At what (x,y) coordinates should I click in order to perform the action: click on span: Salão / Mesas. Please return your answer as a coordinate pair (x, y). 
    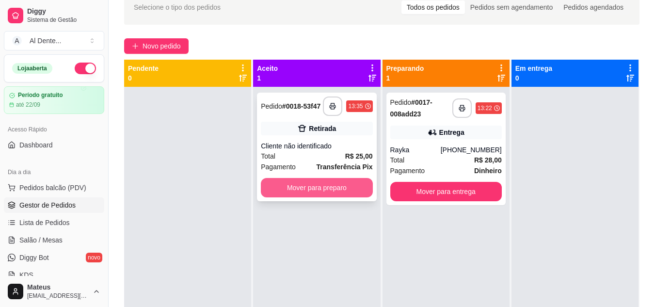
    Looking at the image, I should click on (41, 240).